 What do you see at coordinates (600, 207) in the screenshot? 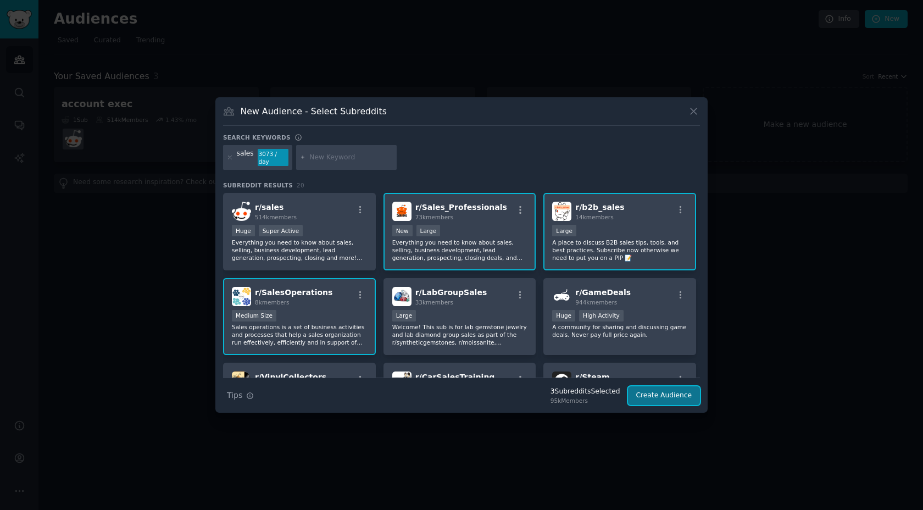
I see `span: r/ b2b_sales` at bounding box center [600, 207].